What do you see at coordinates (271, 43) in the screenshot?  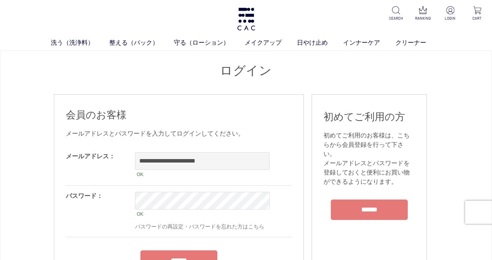 I see `a: メイクアップ` at bounding box center [271, 43].